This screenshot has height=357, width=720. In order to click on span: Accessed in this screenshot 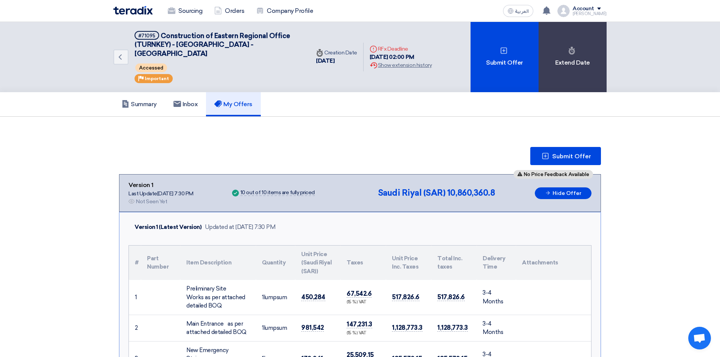, I will do `click(151, 68)`.